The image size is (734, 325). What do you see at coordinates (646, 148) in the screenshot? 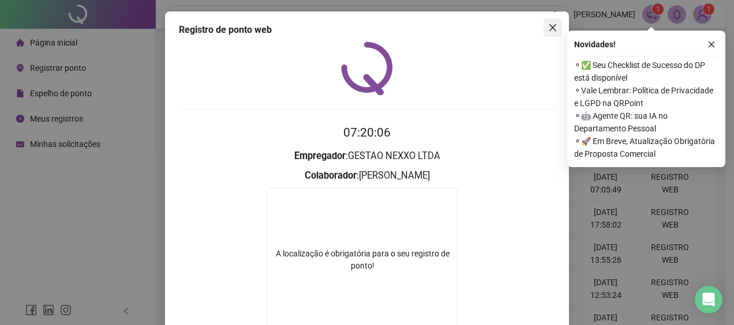
I see `span: ⚬ 🚀 Em Breve, Atualização Obrigatória de Proposta Comercial` at bounding box center [646, 148].